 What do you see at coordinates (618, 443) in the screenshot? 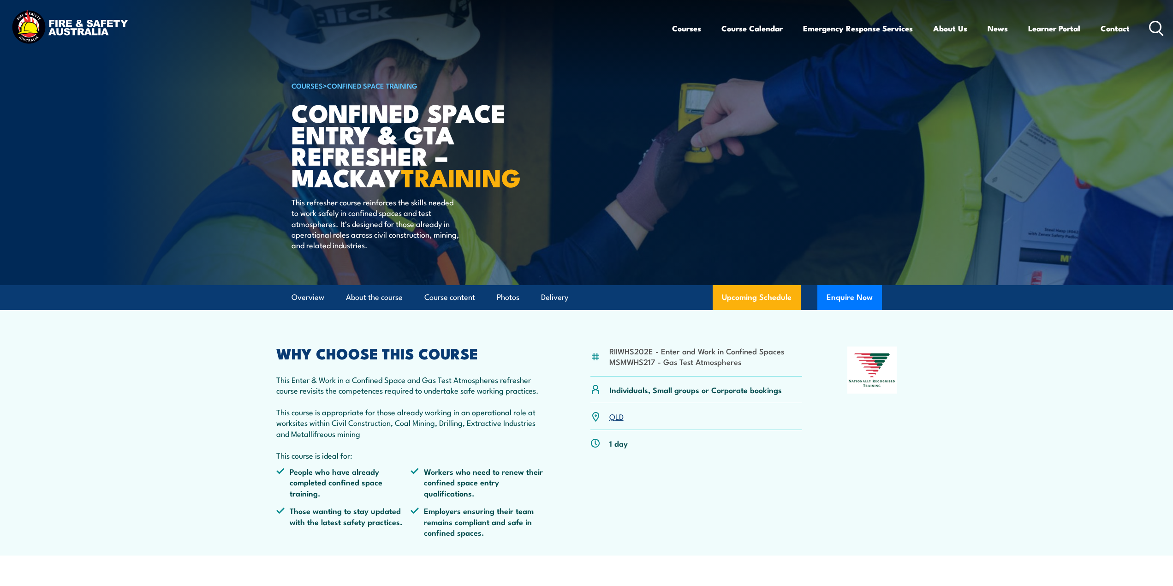
I see `p: 1 day` at bounding box center [618, 443].